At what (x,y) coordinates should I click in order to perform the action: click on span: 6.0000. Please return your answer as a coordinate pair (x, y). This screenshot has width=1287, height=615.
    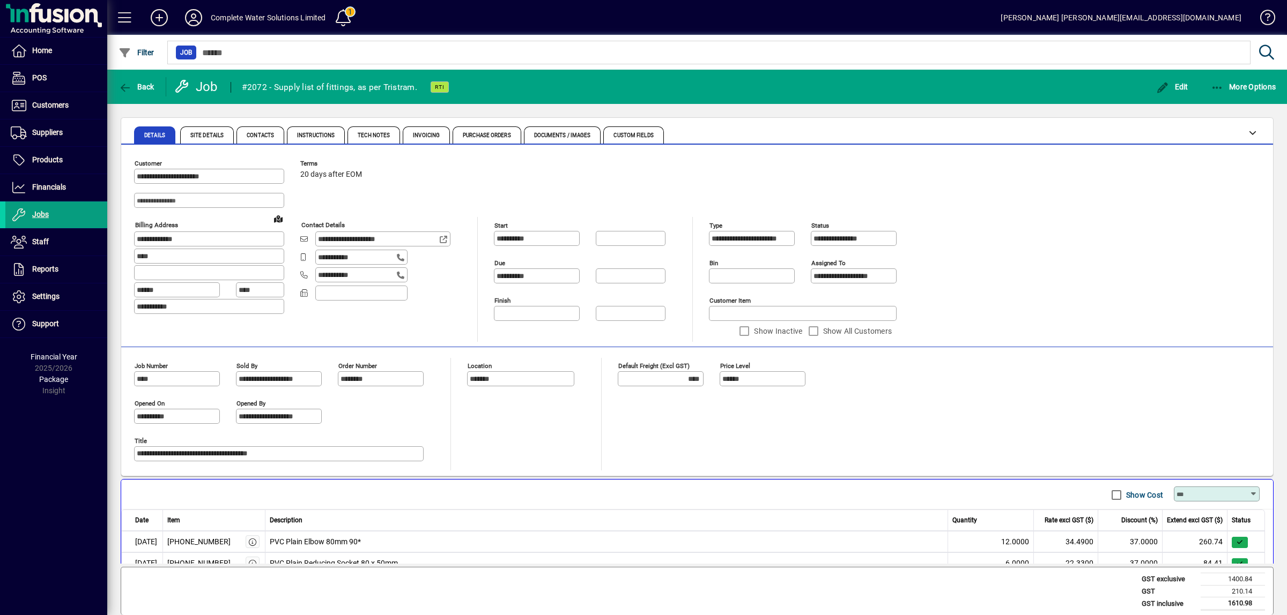
    Looking at the image, I should click on (1017, 563).